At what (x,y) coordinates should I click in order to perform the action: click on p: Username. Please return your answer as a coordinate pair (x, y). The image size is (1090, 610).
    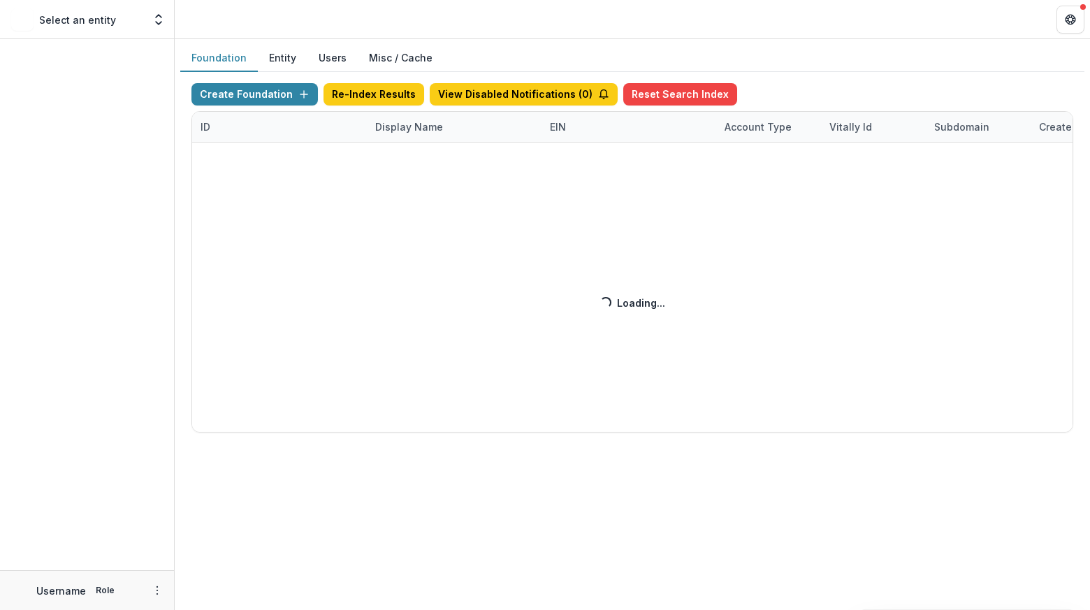
    Looking at the image, I should click on (61, 590).